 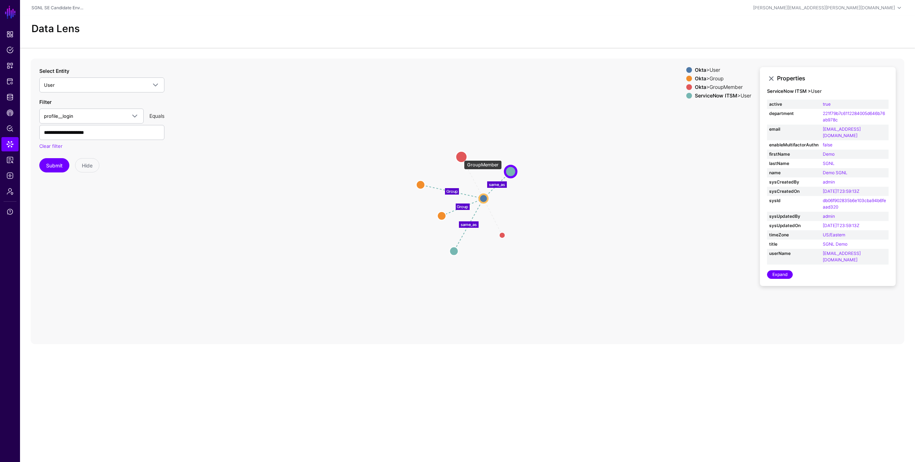 I want to click on span: Identity Data Fabric, so click(x=10, y=97).